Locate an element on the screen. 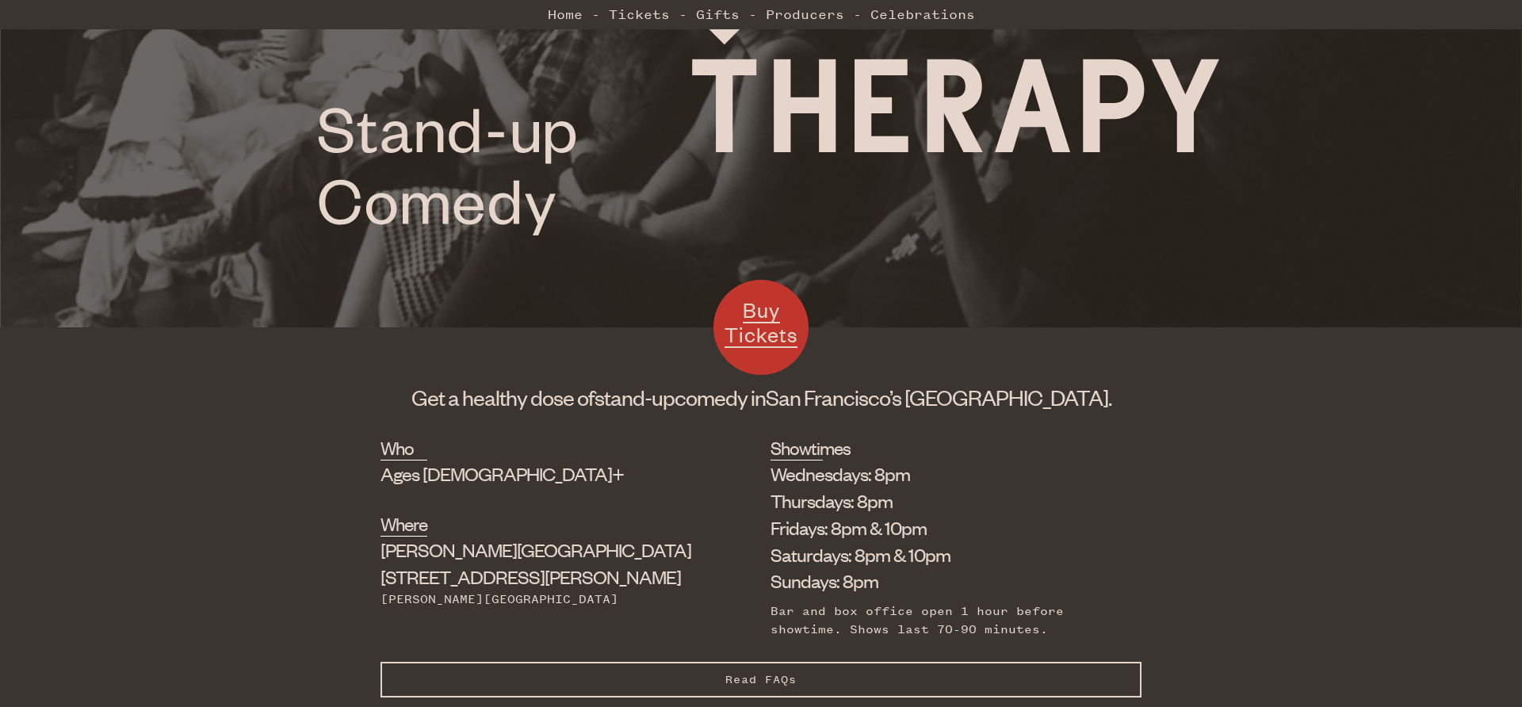  div: Bar and box office open 1 hour before showtime. Shows last 70-90 minutes. is located at coordinates (944, 620).